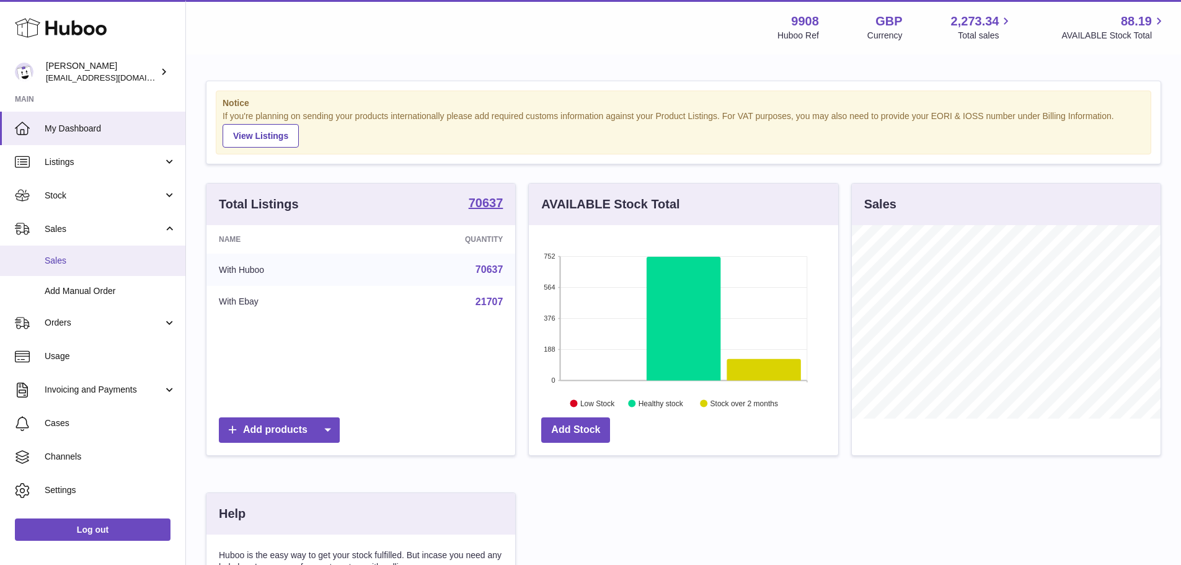  I want to click on td: With Ebay, so click(288, 302).